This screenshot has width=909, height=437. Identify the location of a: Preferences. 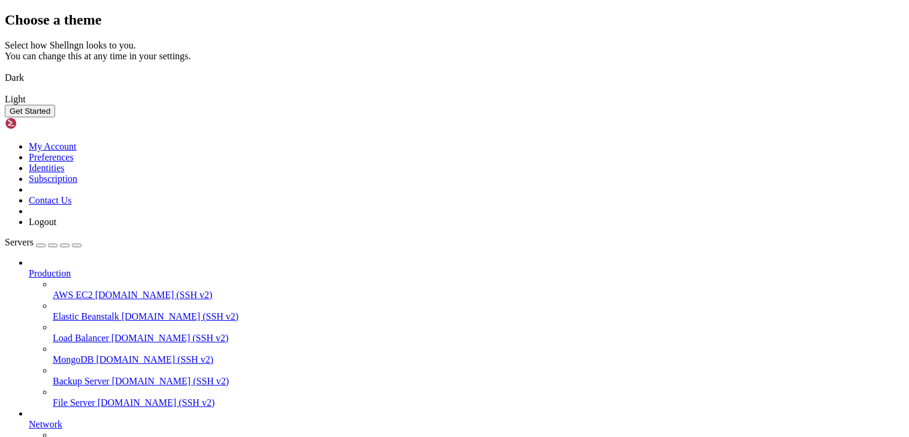
(51, 157).